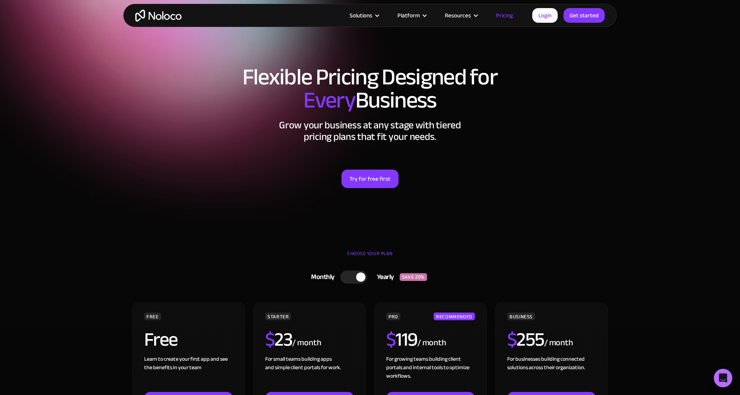  Describe the element at coordinates (545, 15) in the screenshot. I see `a: Login` at that location.